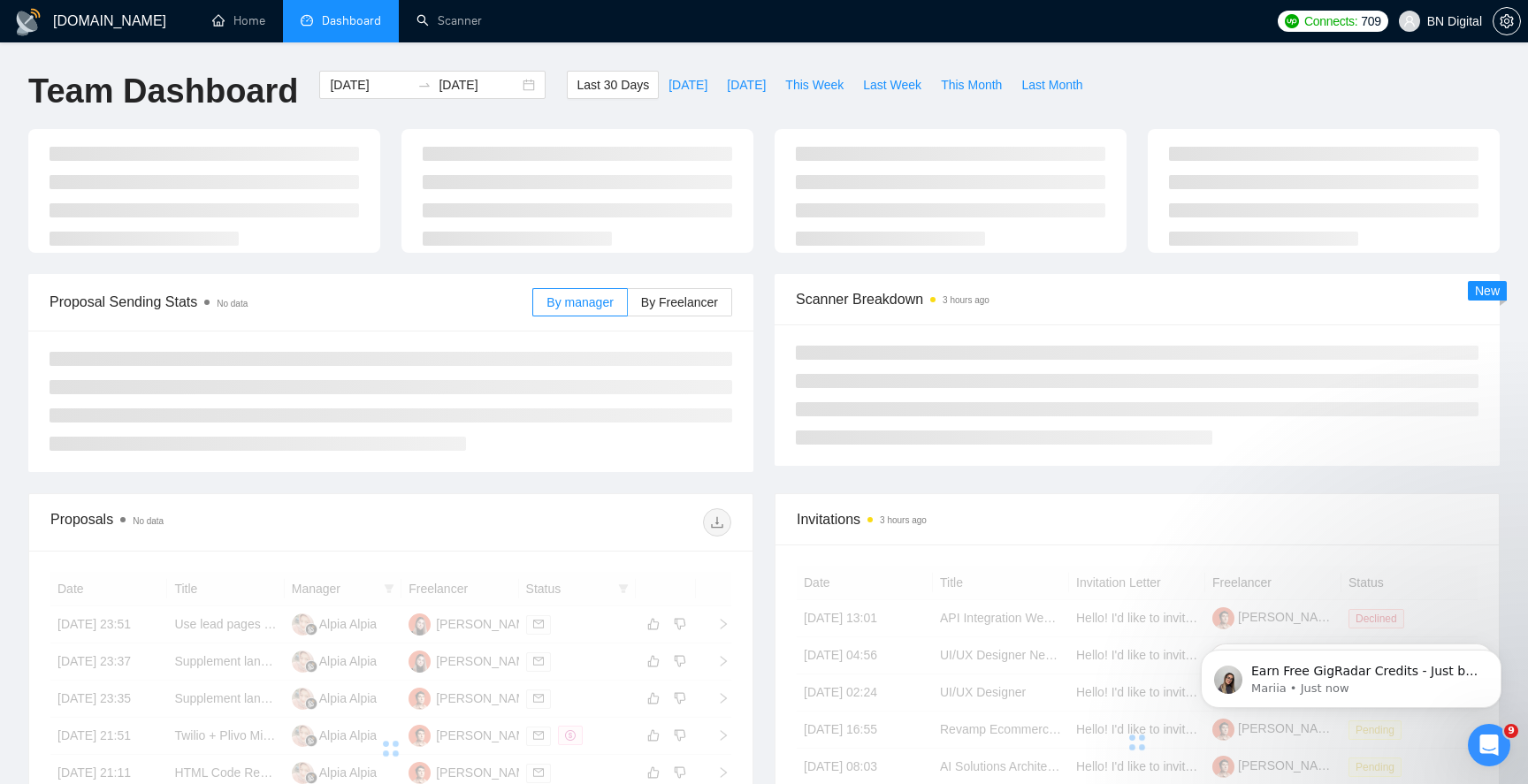  Describe the element at coordinates (191, 76) in the screenshot. I see `p: Message from Mariia, sent Just now` at that location.